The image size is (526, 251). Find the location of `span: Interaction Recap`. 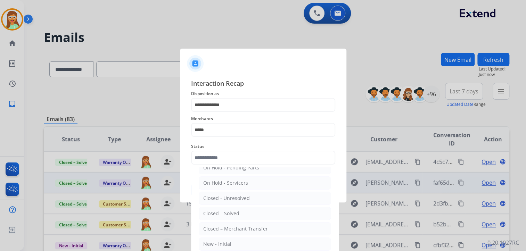

span: Interaction Recap is located at coordinates (263, 84).